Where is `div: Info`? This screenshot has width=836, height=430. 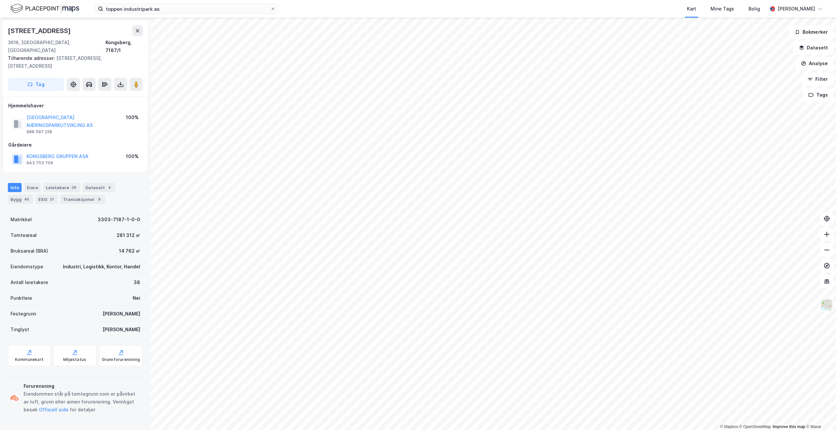 div: Info is located at coordinates (15, 188).